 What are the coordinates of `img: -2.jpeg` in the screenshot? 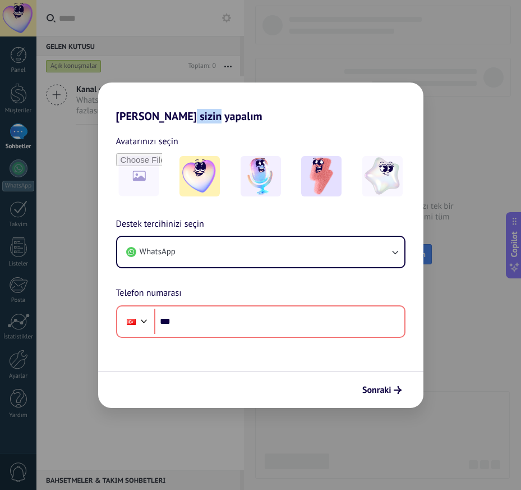 It's located at (261, 176).